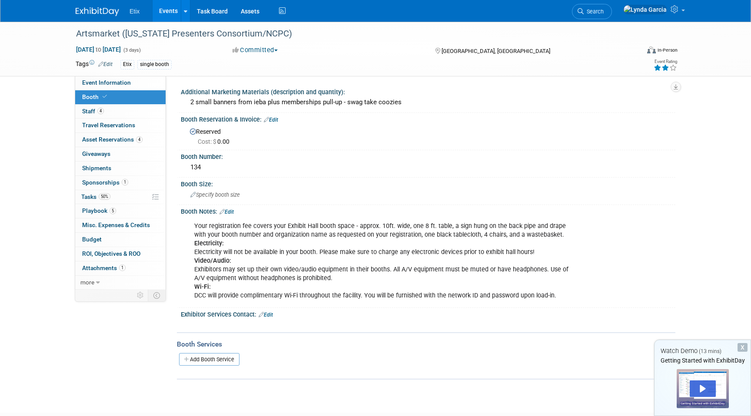 This screenshot has width=751, height=416. Describe the element at coordinates (428, 156) in the screenshot. I see `div: Booth Number:` at that location.